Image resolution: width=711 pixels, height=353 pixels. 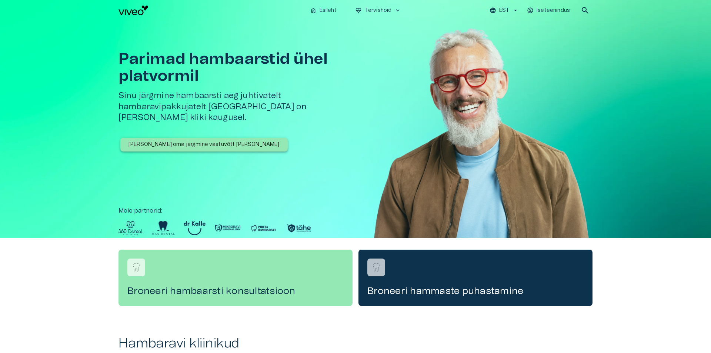 What do you see at coordinates (482, 140) in the screenshot?
I see `img: Man with glasses smiling` at bounding box center [482, 140].